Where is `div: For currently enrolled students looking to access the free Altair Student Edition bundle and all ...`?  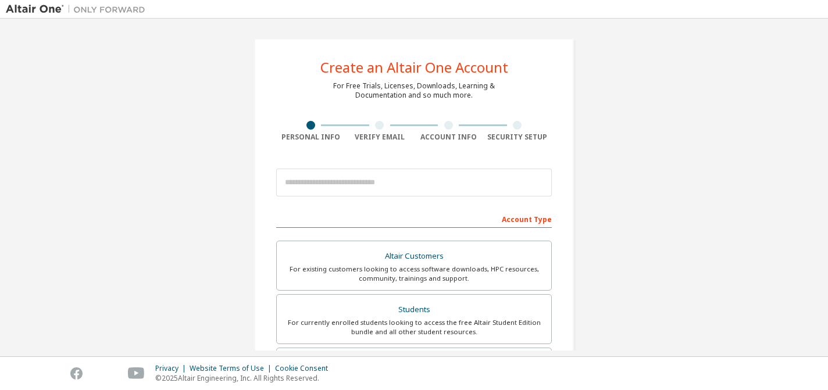 div: For currently enrolled students looking to access the free Altair Student Edition bundle and all ... is located at coordinates (414, 328).